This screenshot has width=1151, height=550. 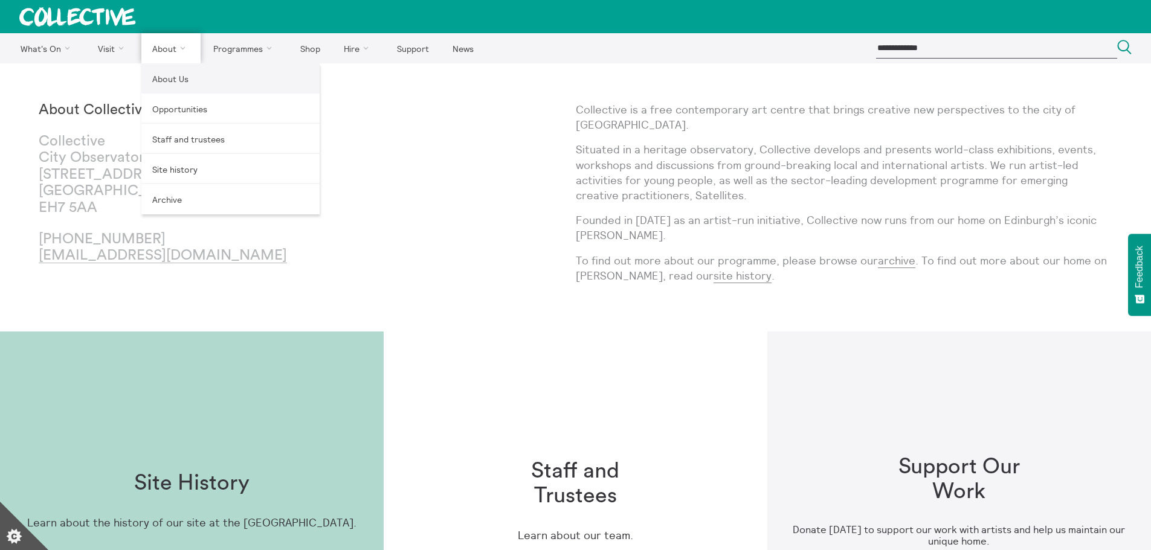 I want to click on a: Site history, so click(x=230, y=169).